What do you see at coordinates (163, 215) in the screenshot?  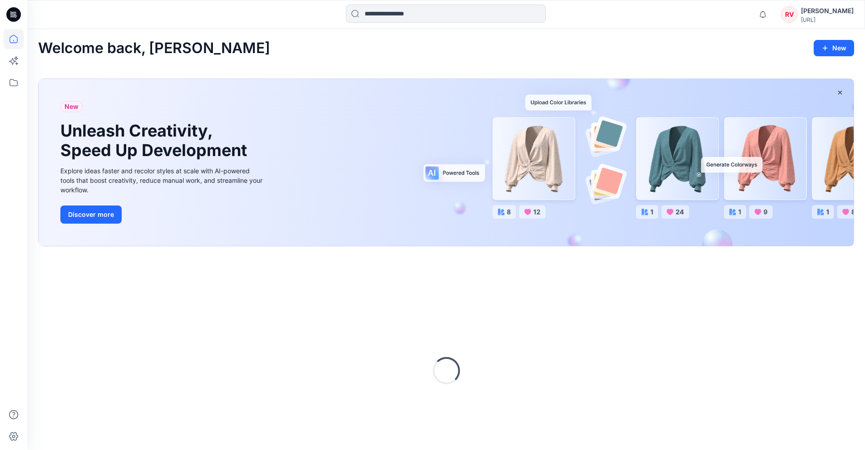 I see `a: Discover more` at bounding box center [163, 215].